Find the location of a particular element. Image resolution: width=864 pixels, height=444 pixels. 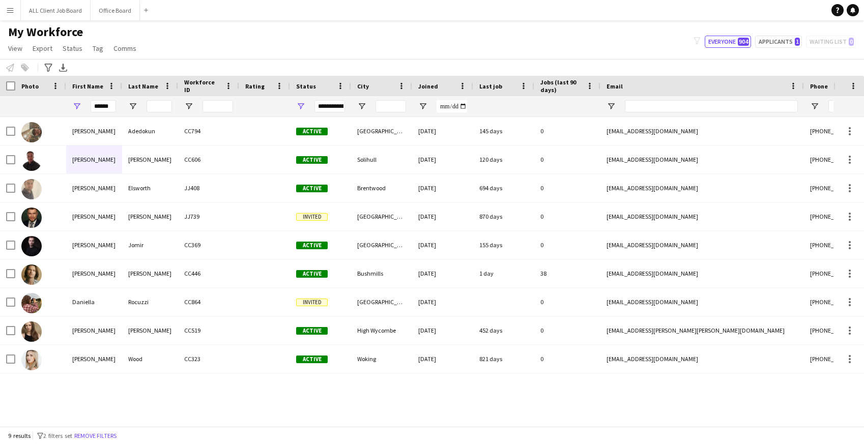

div: 870 days is located at coordinates (504, 216).